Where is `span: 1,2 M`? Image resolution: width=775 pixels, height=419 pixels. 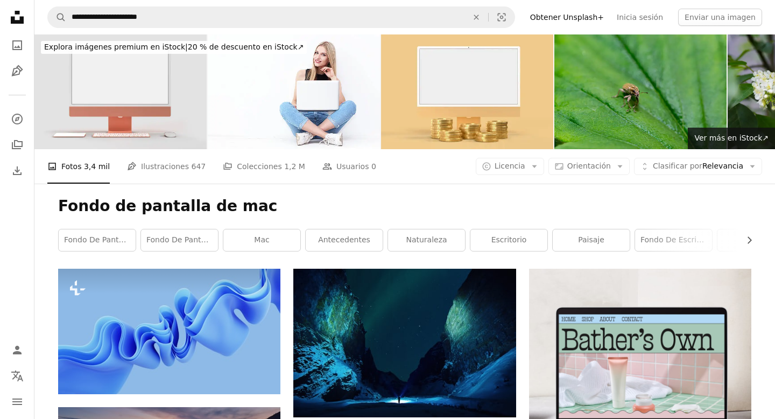 span: 1,2 M is located at coordinates (294, 166).